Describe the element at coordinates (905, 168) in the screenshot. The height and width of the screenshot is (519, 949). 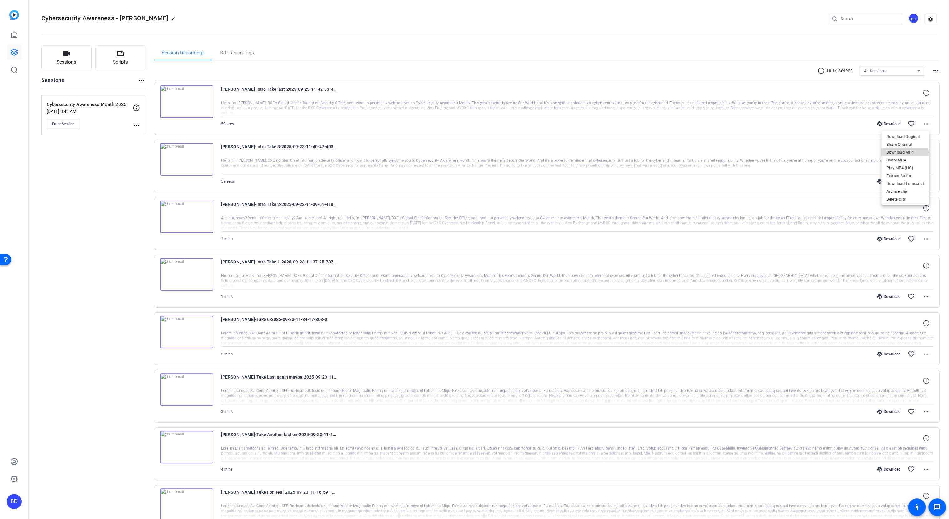
I see `span: Play MP4 (HQ)` at that location.